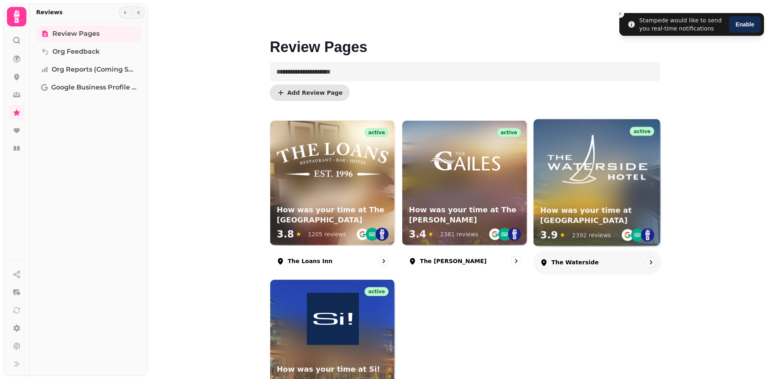 This screenshot has height=379, width=777. I want to click on a: Org Reports (coming soon), so click(89, 69).